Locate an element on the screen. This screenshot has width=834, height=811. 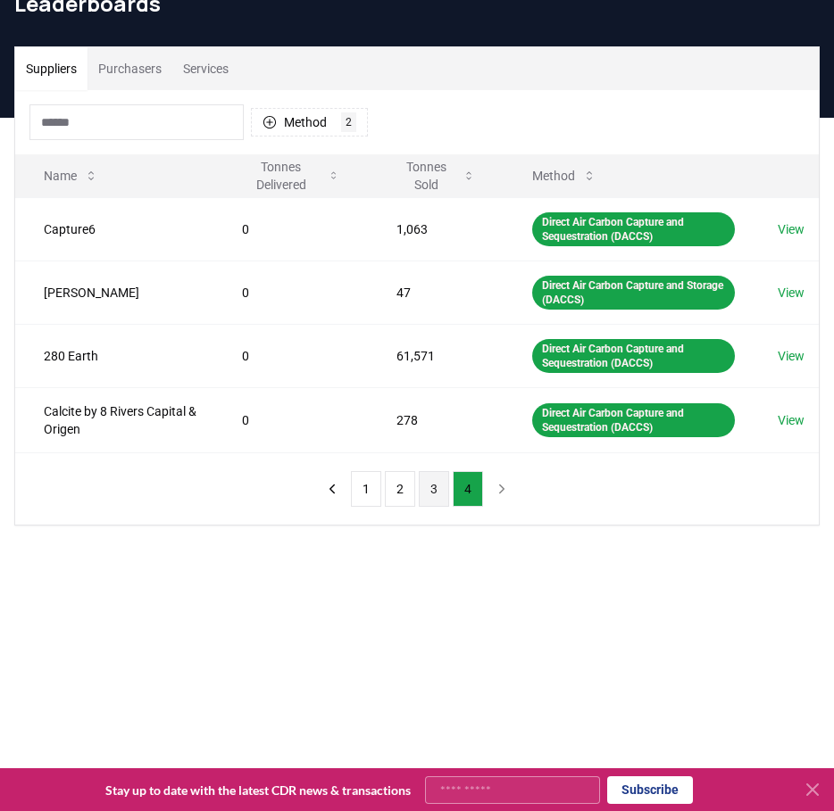
td: 1,063 is located at coordinates (436, 229).